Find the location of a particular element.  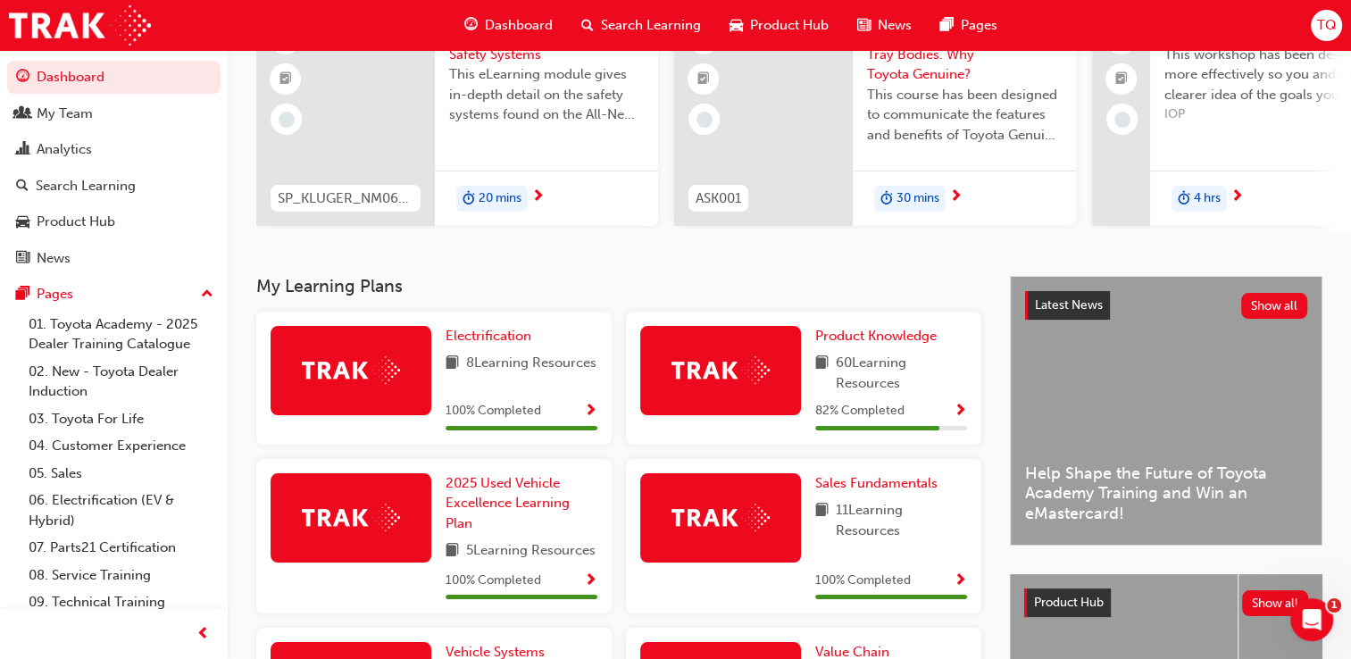

span: Search Learning is located at coordinates (651, 25).